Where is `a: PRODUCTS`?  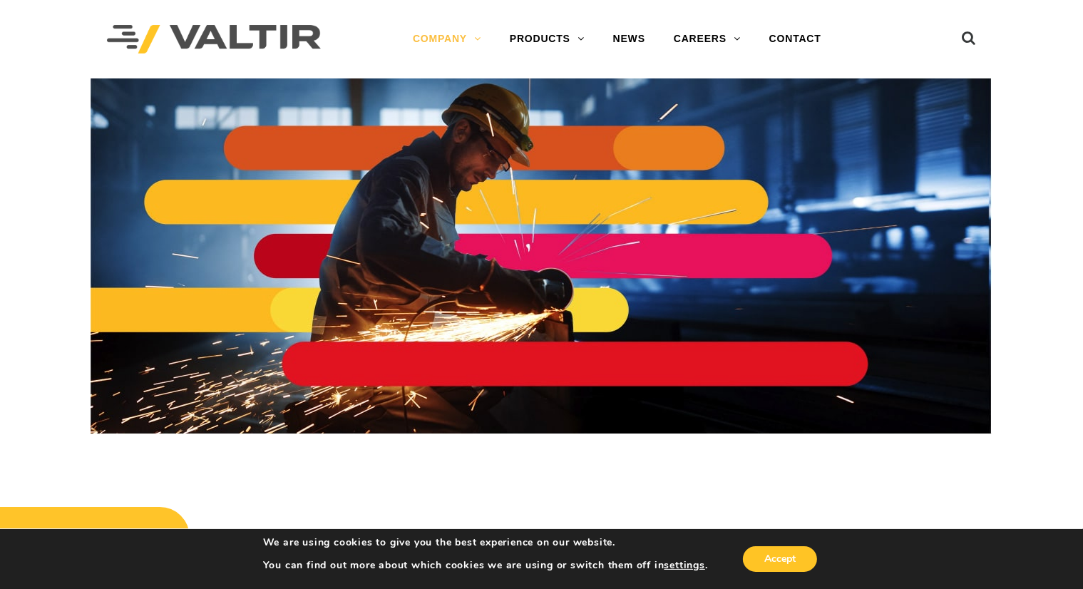
a: PRODUCTS is located at coordinates (547, 39).